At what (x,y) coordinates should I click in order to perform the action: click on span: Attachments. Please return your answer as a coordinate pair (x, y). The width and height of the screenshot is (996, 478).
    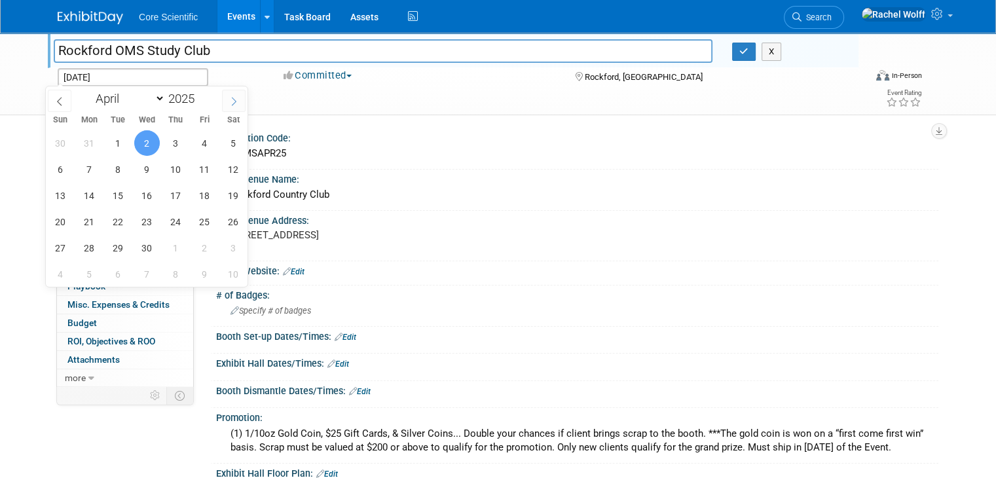
    Looking at the image, I should click on (94, 359).